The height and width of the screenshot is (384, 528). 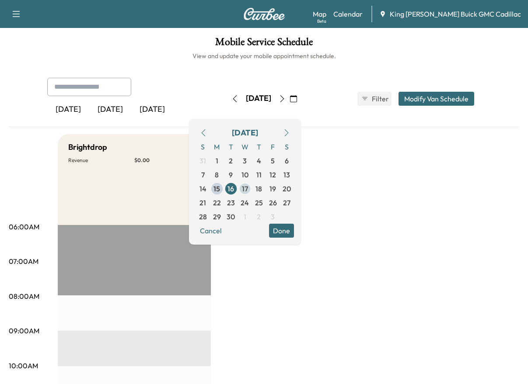 What do you see at coordinates (245, 147) in the screenshot?
I see `span: W` at bounding box center [245, 147].